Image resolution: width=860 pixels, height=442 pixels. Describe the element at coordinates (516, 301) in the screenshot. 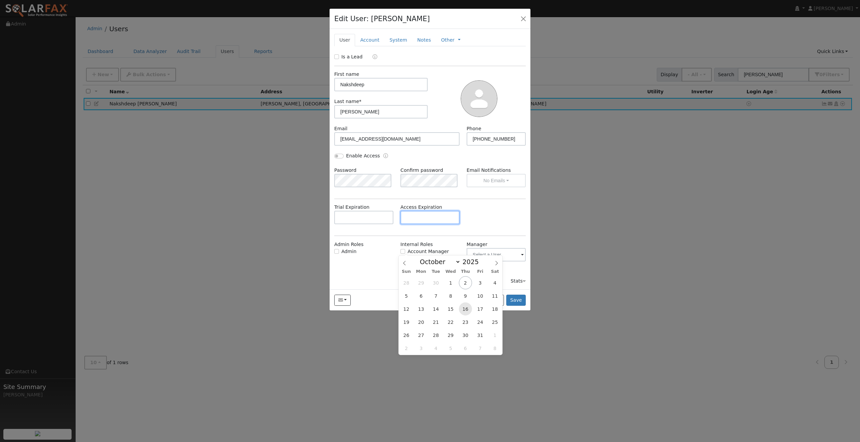

I see `button: Save` at that location.